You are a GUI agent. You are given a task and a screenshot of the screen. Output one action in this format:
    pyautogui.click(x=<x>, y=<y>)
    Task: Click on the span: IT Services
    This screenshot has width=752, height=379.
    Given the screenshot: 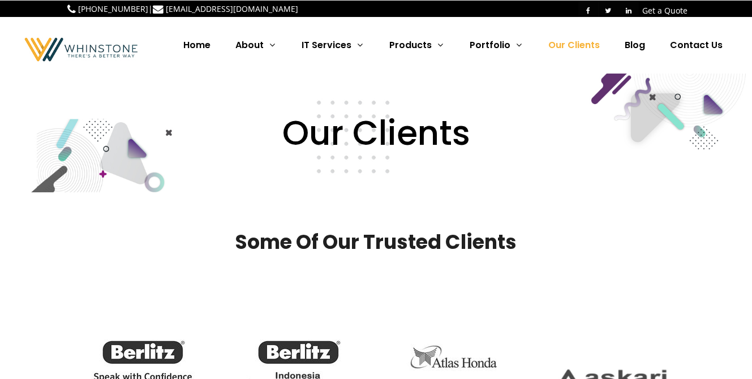 What is the action you would take?
    pyautogui.click(x=327, y=45)
    